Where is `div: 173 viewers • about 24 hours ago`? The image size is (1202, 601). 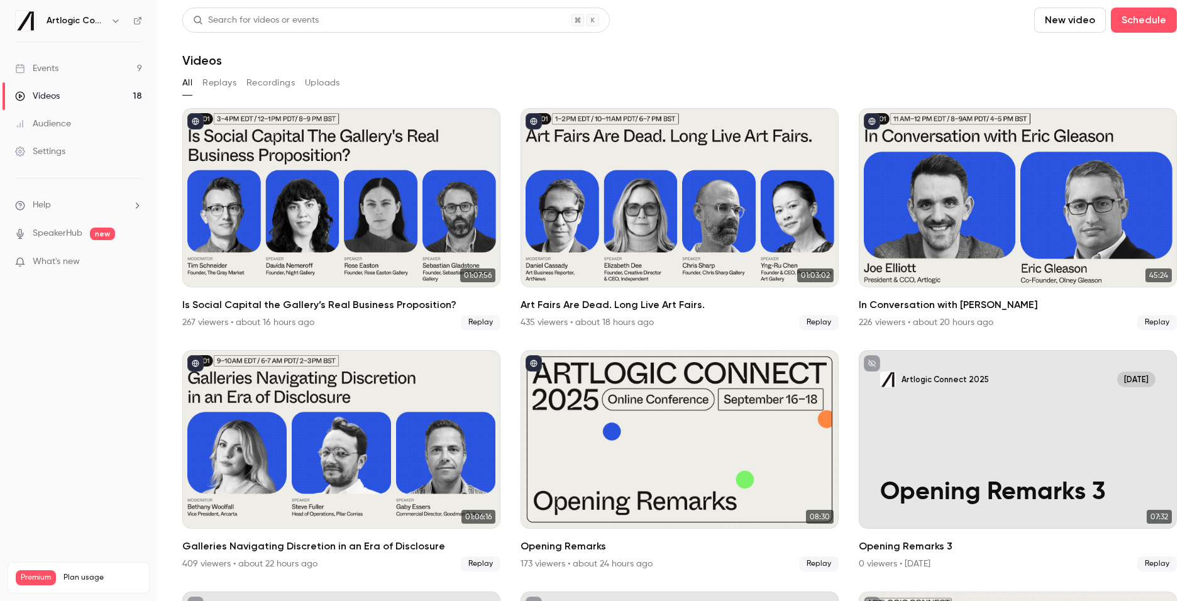 div: 173 viewers • about 24 hours ago is located at coordinates (587, 564).